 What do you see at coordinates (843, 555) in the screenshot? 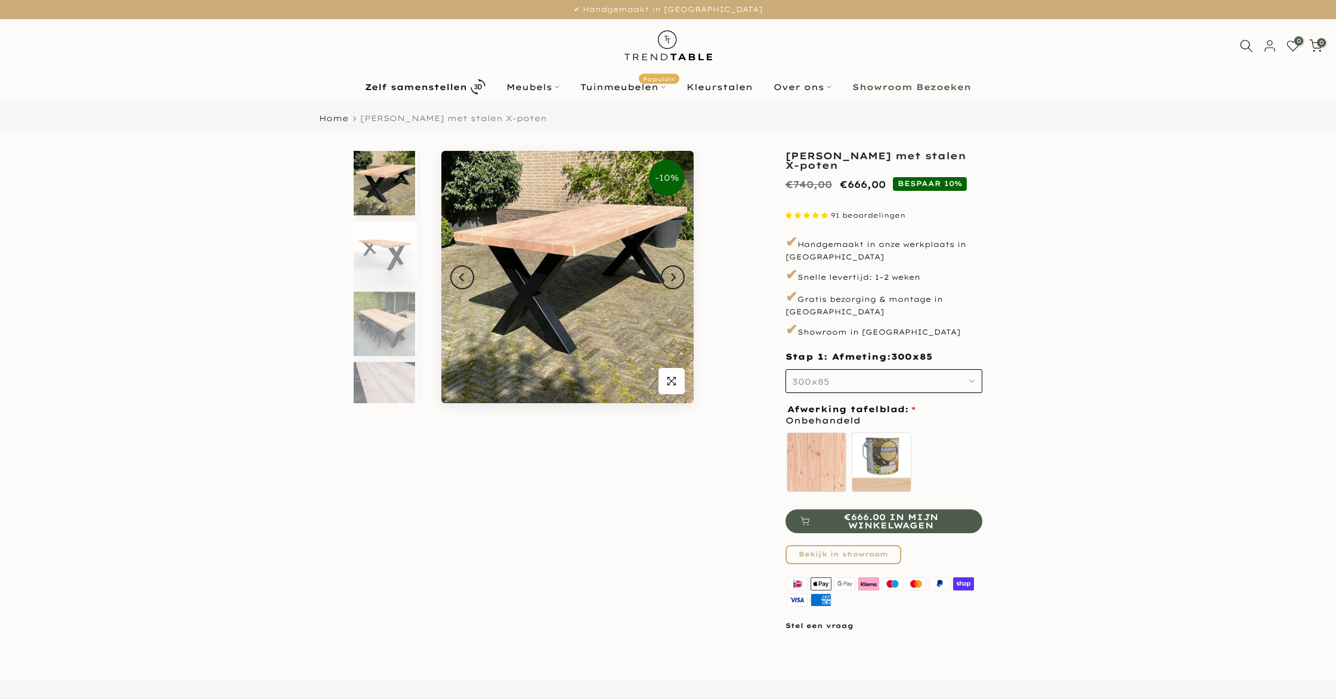
I see `a: Bekijk in showroom` at bounding box center [843, 555].